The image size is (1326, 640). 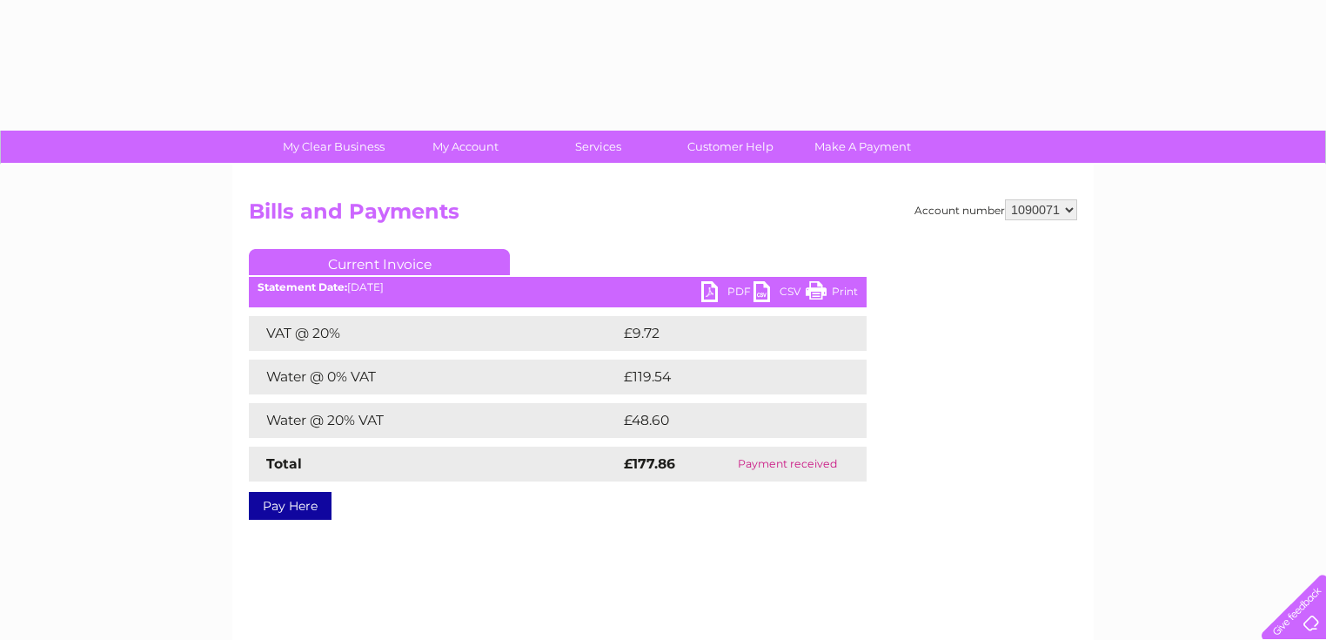 What do you see at coordinates (434, 333) in the screenshot?
I see `td: VAT @ 20%` at bounding box center [434, 333].